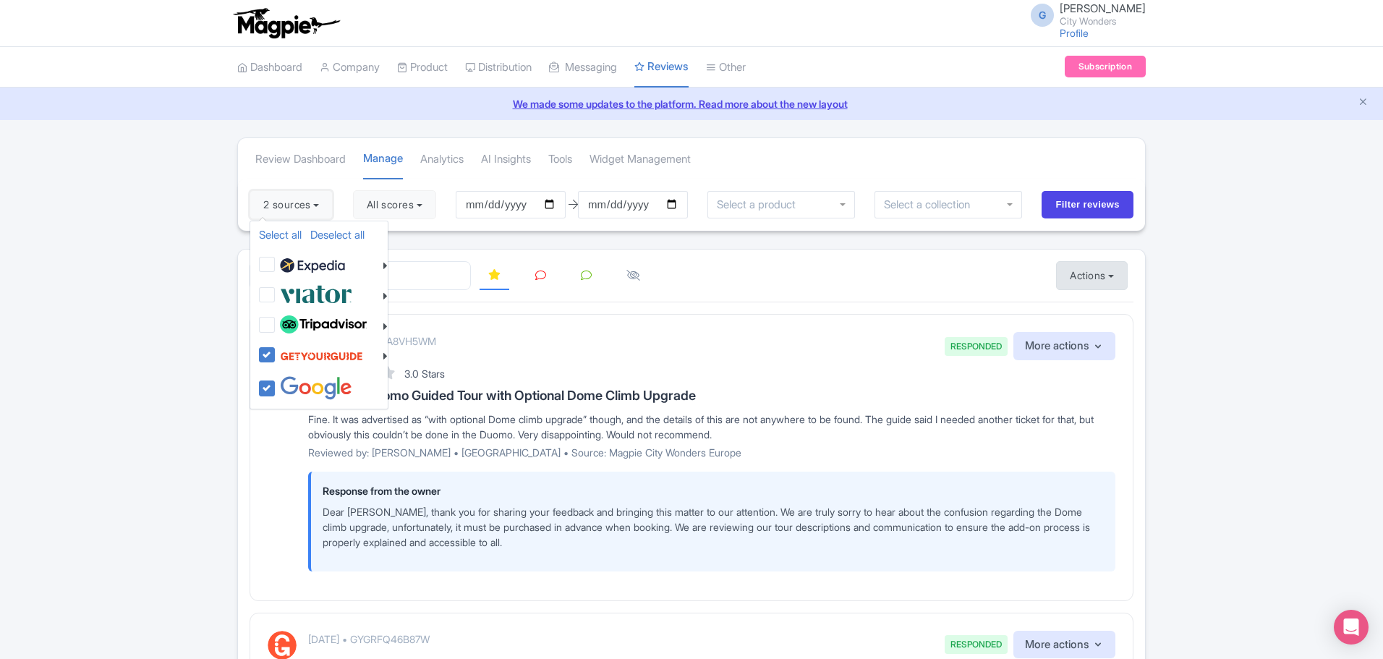 Image resolution: width=1383 pixels, height=659 pixels. I want to click on p: Response from the owner, so click(713, 491).